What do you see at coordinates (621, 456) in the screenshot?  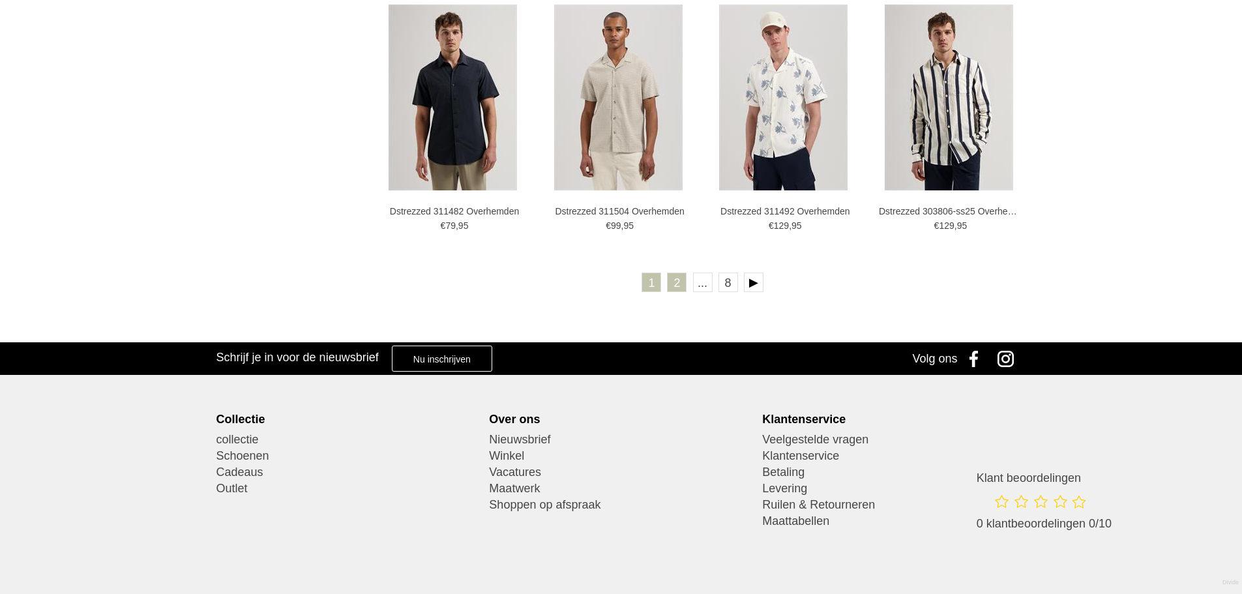 I see `a: Winkel` at bounding box center [621, 456].